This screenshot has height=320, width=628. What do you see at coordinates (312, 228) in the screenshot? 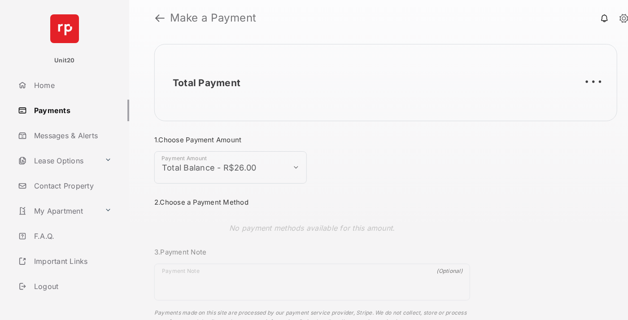
I see `p: No payment methods available for this amount.` at bounding box center [312, 228].